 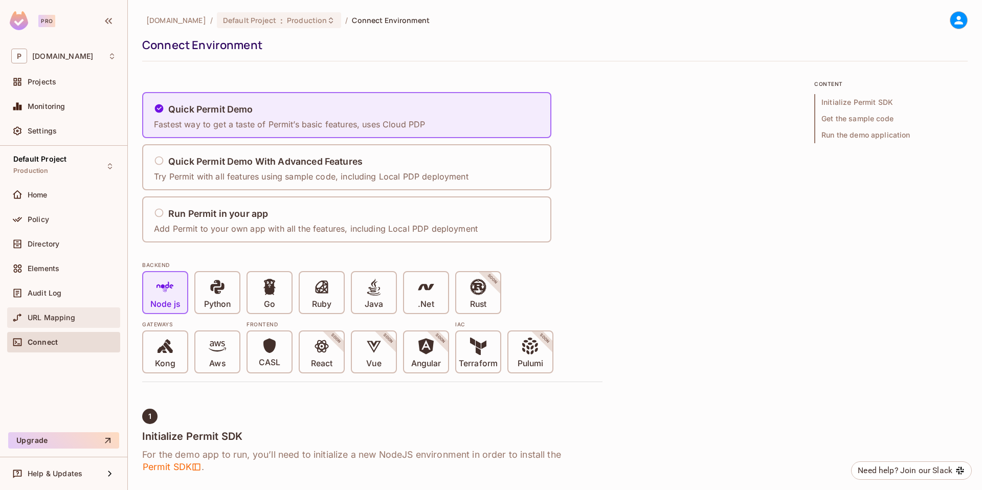 What do you see at coordinates (55, 474) in the screenshot?
I see `span: Help & Updates` at bounding box center [55, 474].